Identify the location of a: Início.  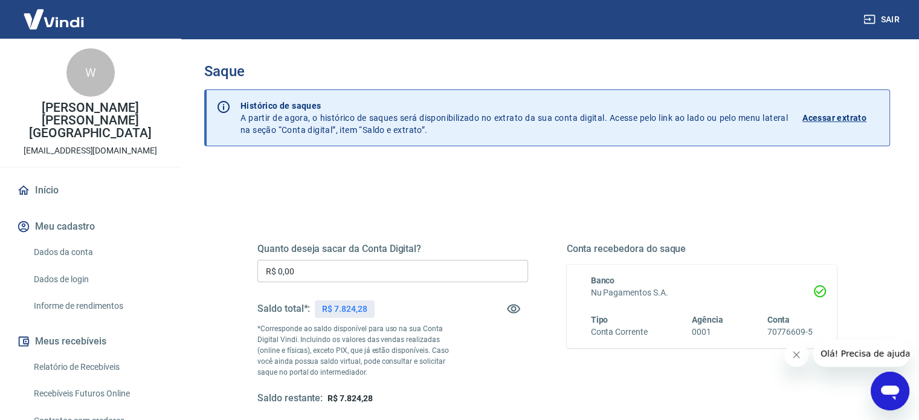
(90, 190).